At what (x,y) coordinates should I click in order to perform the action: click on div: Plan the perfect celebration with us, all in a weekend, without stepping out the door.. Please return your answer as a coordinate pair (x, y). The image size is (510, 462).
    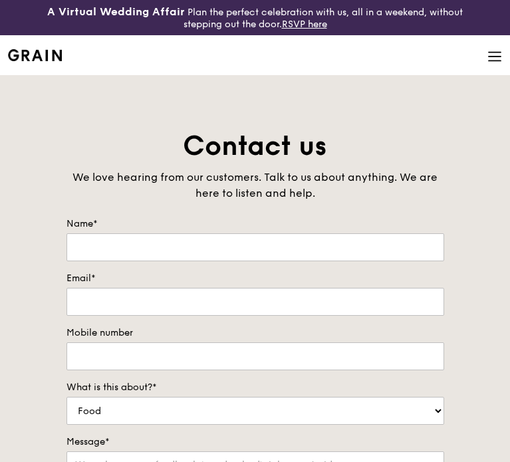
    Looking at the image, I should click on (255, 17).